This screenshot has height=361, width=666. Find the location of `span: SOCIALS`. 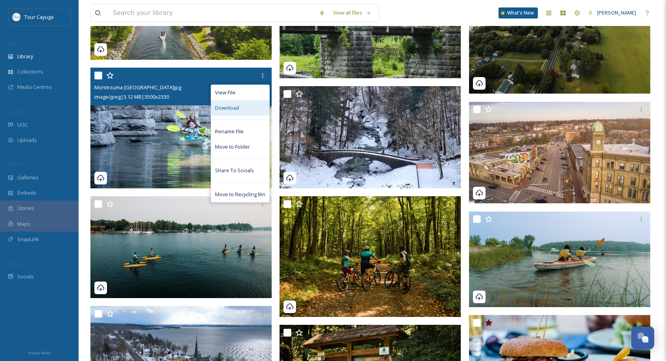

span: SOCIALS is located at coordinates (16, 263).